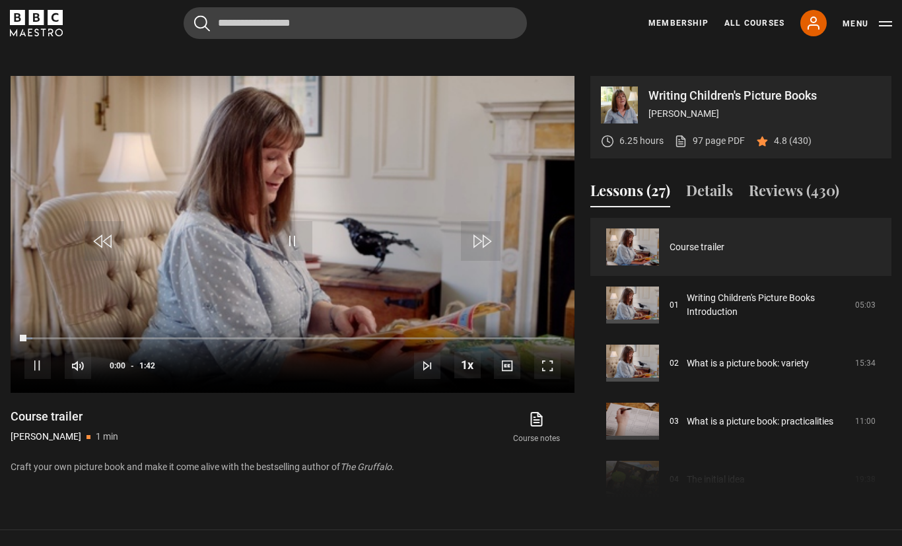  I want to click on a: Membership, so click(678, 23).